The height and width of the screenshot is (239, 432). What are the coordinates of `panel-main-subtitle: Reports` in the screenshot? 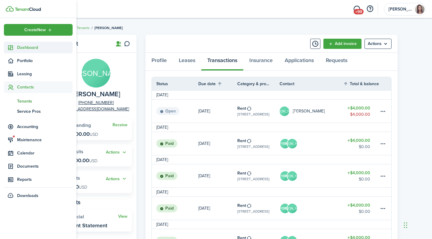 It's located at (96, 202).